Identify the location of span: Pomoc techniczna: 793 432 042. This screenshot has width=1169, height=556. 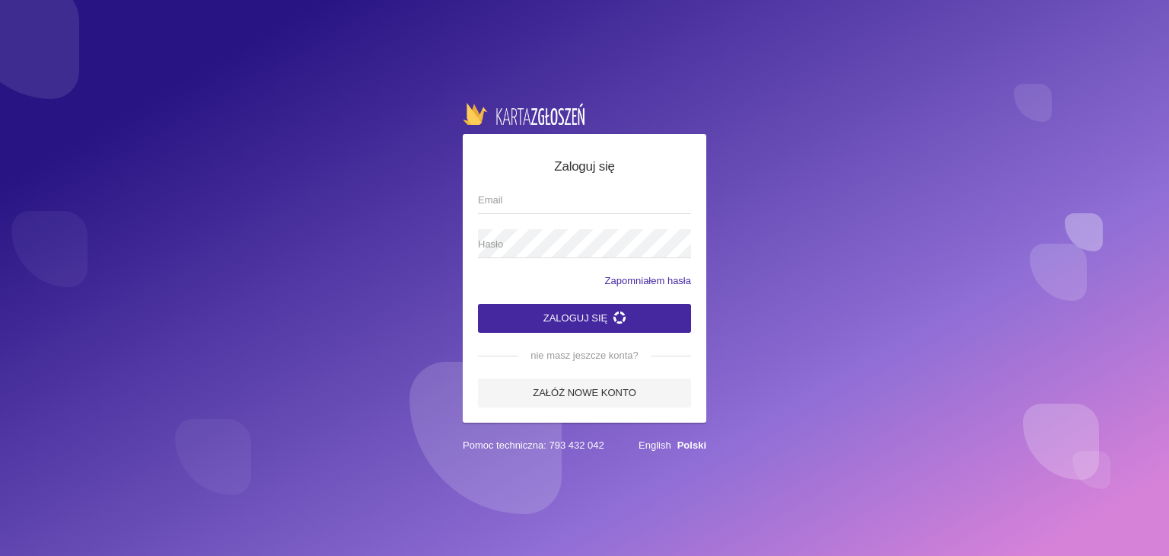
(534, 445).